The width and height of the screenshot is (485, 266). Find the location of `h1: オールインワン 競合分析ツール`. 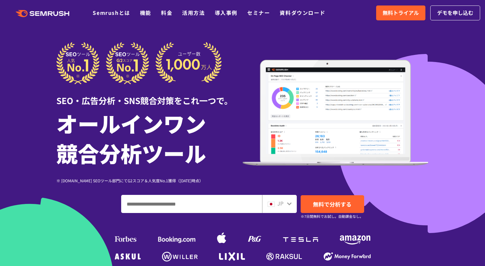

h1: オールインワン 競合分析ツール is located at coordinates (149, 138).